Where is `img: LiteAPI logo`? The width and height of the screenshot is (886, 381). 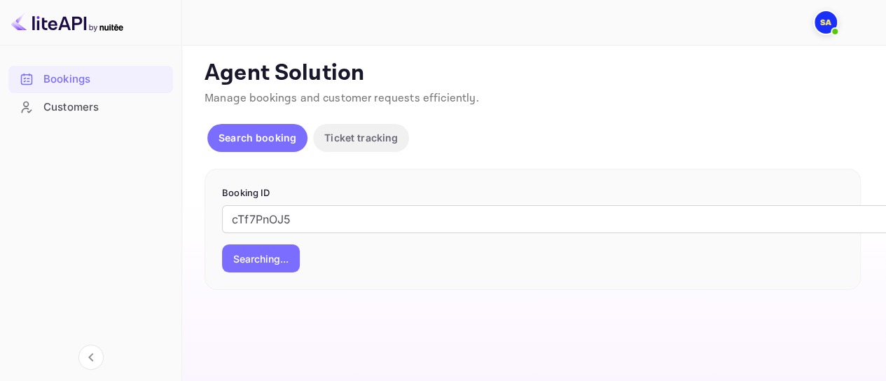
img: LiteAPI logo is located at coordinates (67, 22).